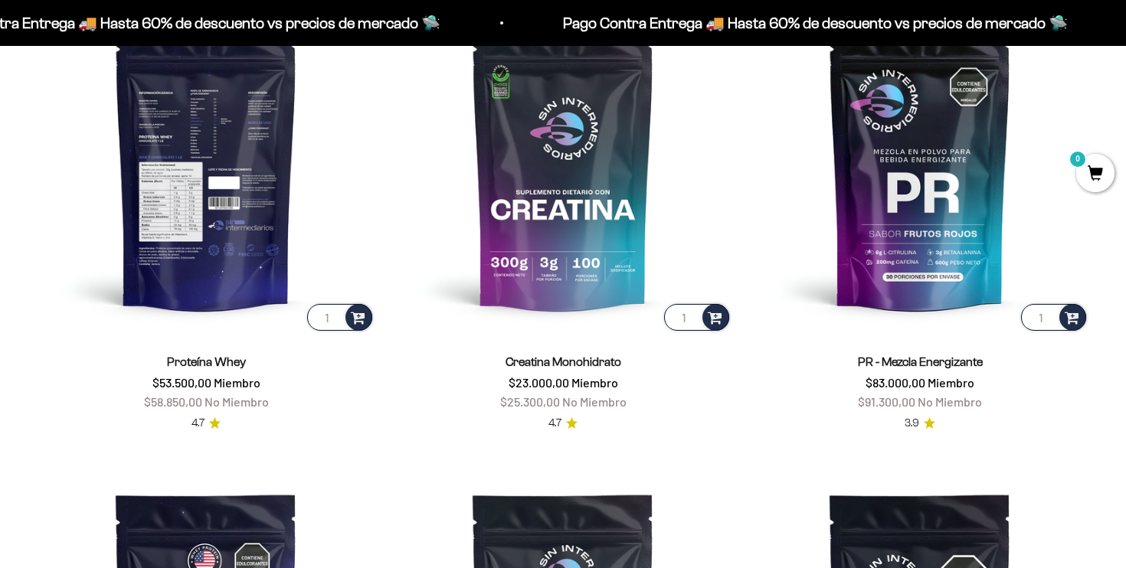 The height and width of the screenshot is (568, 1126). Describe the element at coordinates (563, 361) in the screenshot. I see `a: Creatina Monohidrato` at that location.